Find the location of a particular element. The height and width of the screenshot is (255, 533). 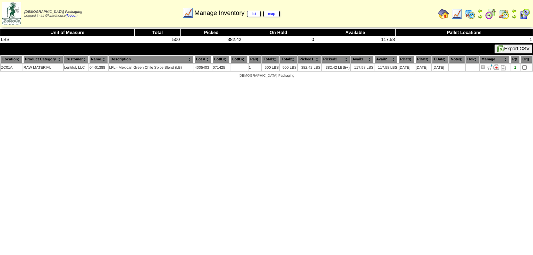

img: calendarcustomer.gif is located at coordinates (524, 14).